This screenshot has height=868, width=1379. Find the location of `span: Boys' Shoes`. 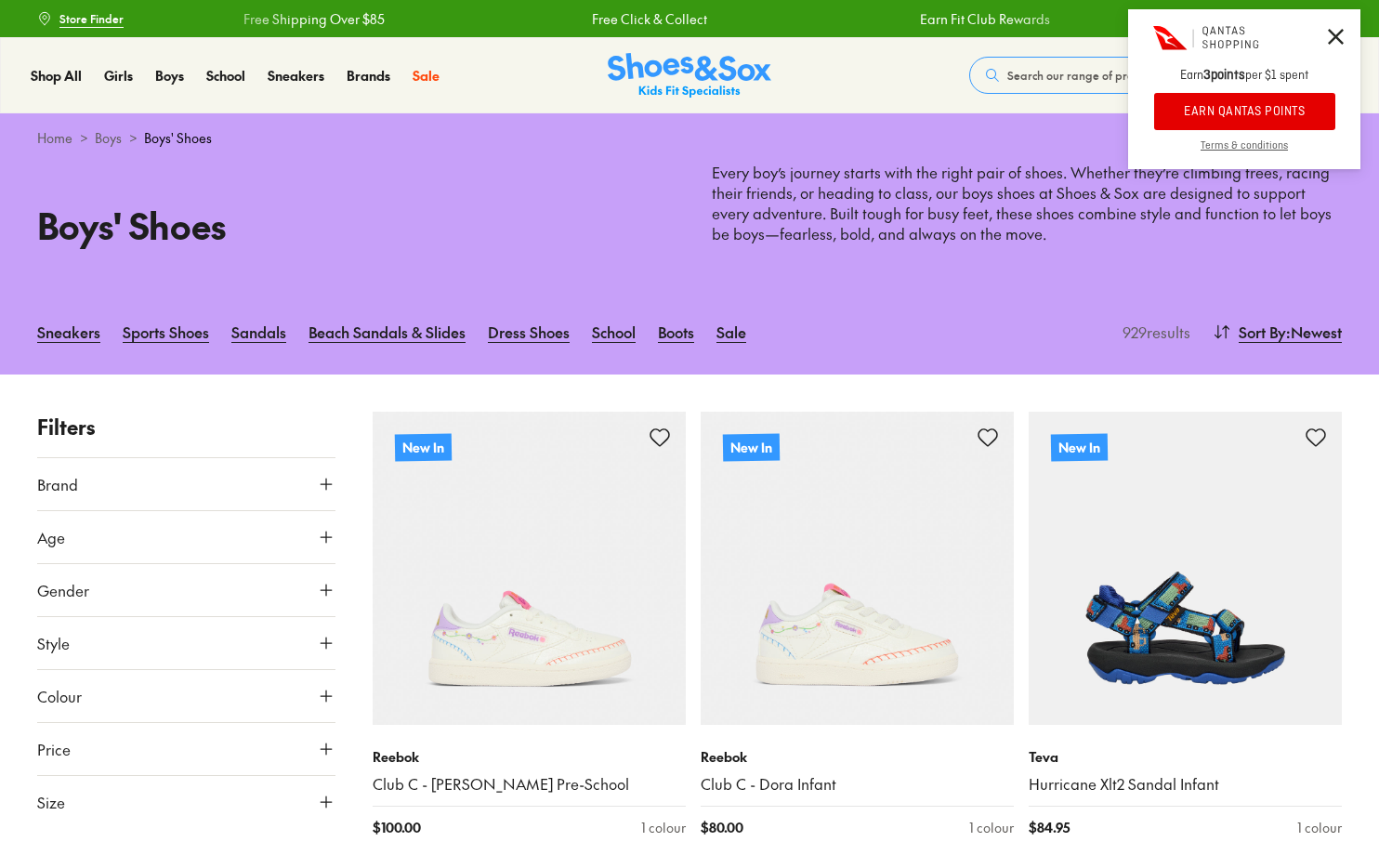

span: Boys' Shoes is located at coordinates (178, 137).